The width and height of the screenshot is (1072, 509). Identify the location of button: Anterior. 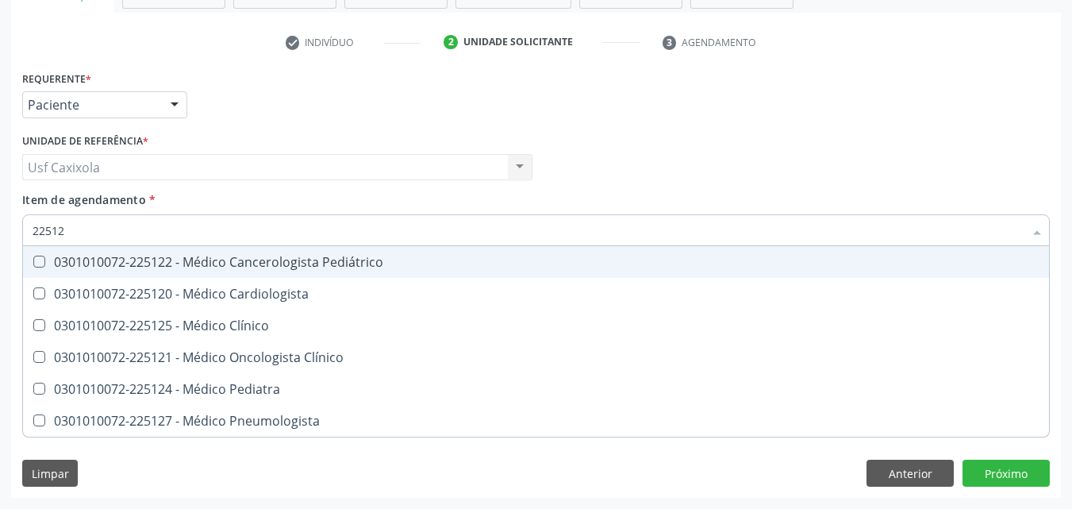
(910, 473).